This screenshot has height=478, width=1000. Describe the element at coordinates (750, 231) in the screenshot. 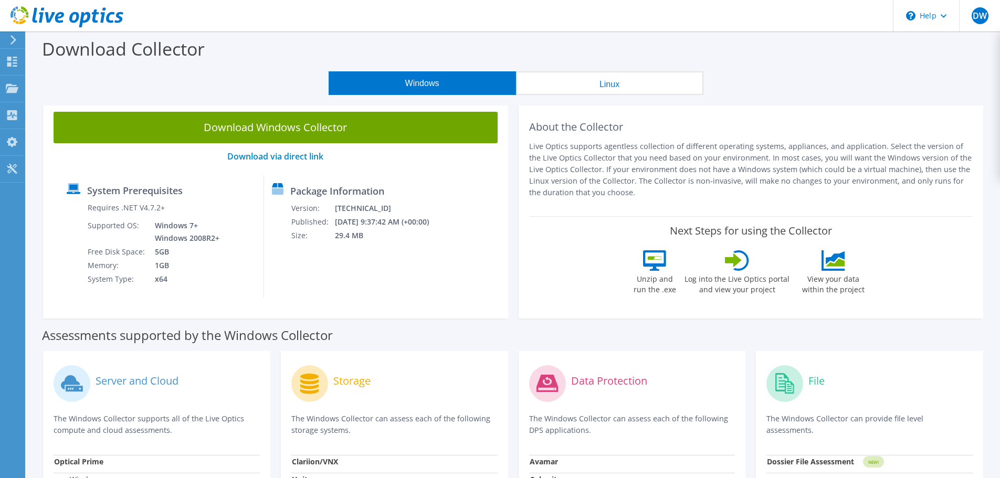

I see `label: Next Steps for using the Collector` at that location.